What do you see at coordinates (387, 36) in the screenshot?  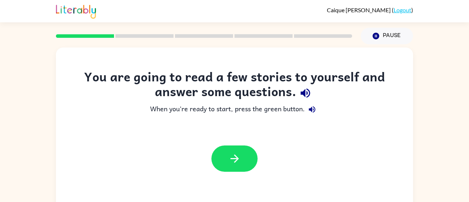 I see `button: Pause` at bounding box center [387, 36].